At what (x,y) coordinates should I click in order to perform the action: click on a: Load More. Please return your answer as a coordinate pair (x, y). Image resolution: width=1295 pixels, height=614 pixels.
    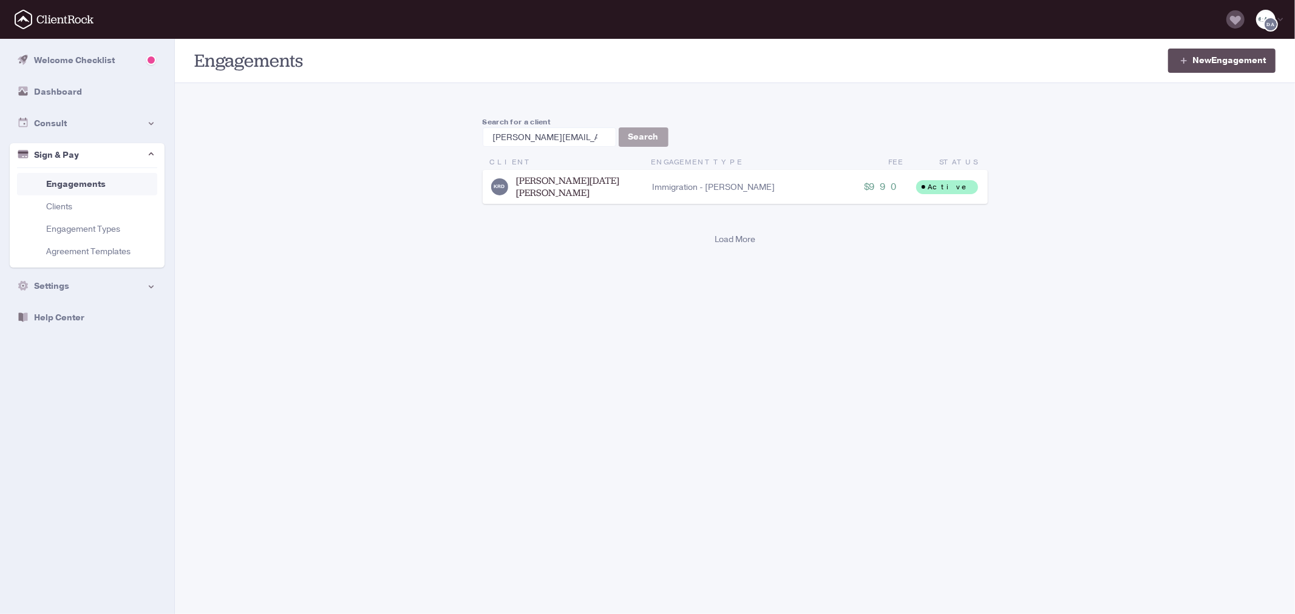
    Looking at the image, I should click on (735, 233).